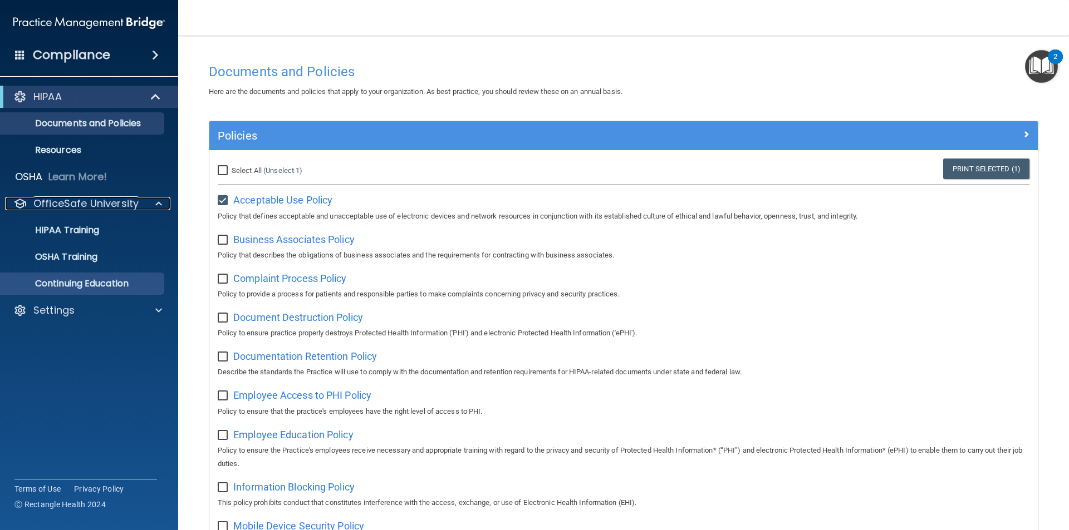 This screenshot has height=530, width=1069. Describe the element at coordinates (83, 284) in the screenshot. I see `p: Continuing Education` at that location.